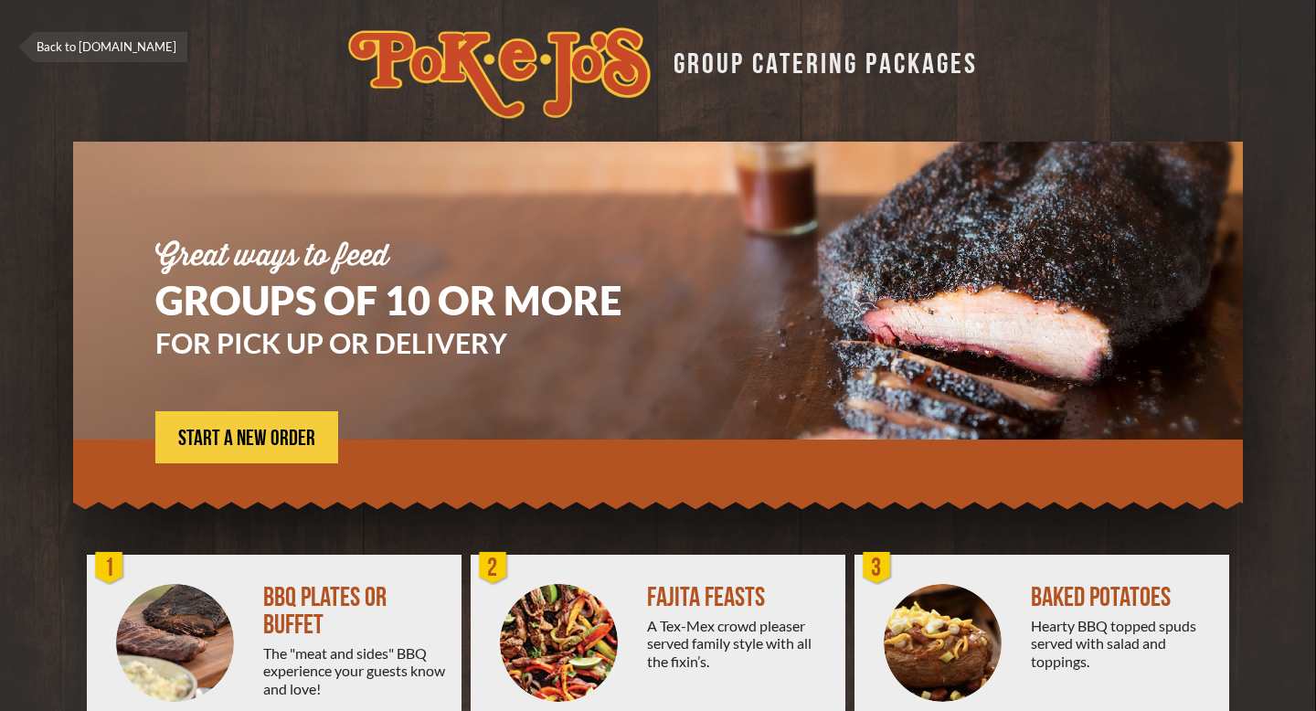 The height and width of the screenshot is (711, 1316). Describe the element at coordinates (738, 643) in the screenshot. I see `div: A Tex-Mex crowd pleaser served family style with all the fixin’s.` at that location.